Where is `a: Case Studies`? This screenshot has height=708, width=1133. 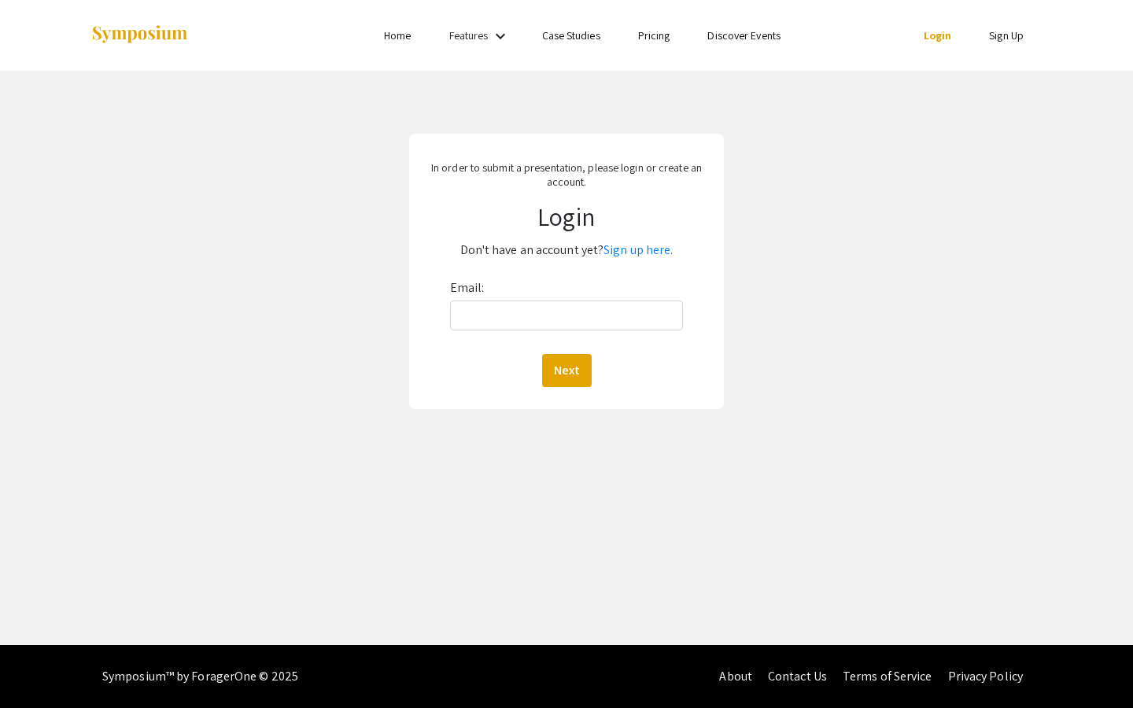 a: Case Studies is located at coordinates (571, 35).